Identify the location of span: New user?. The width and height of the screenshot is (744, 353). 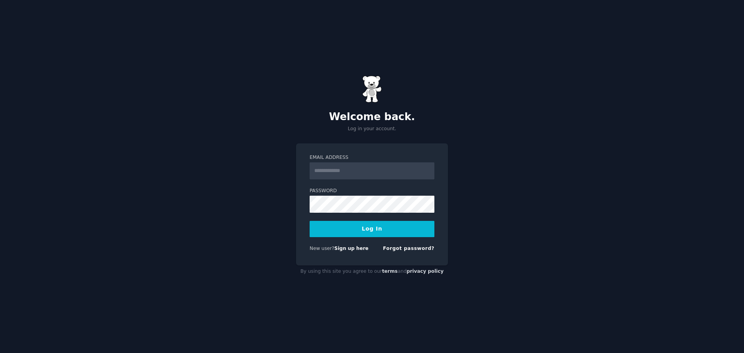
(322, 248).